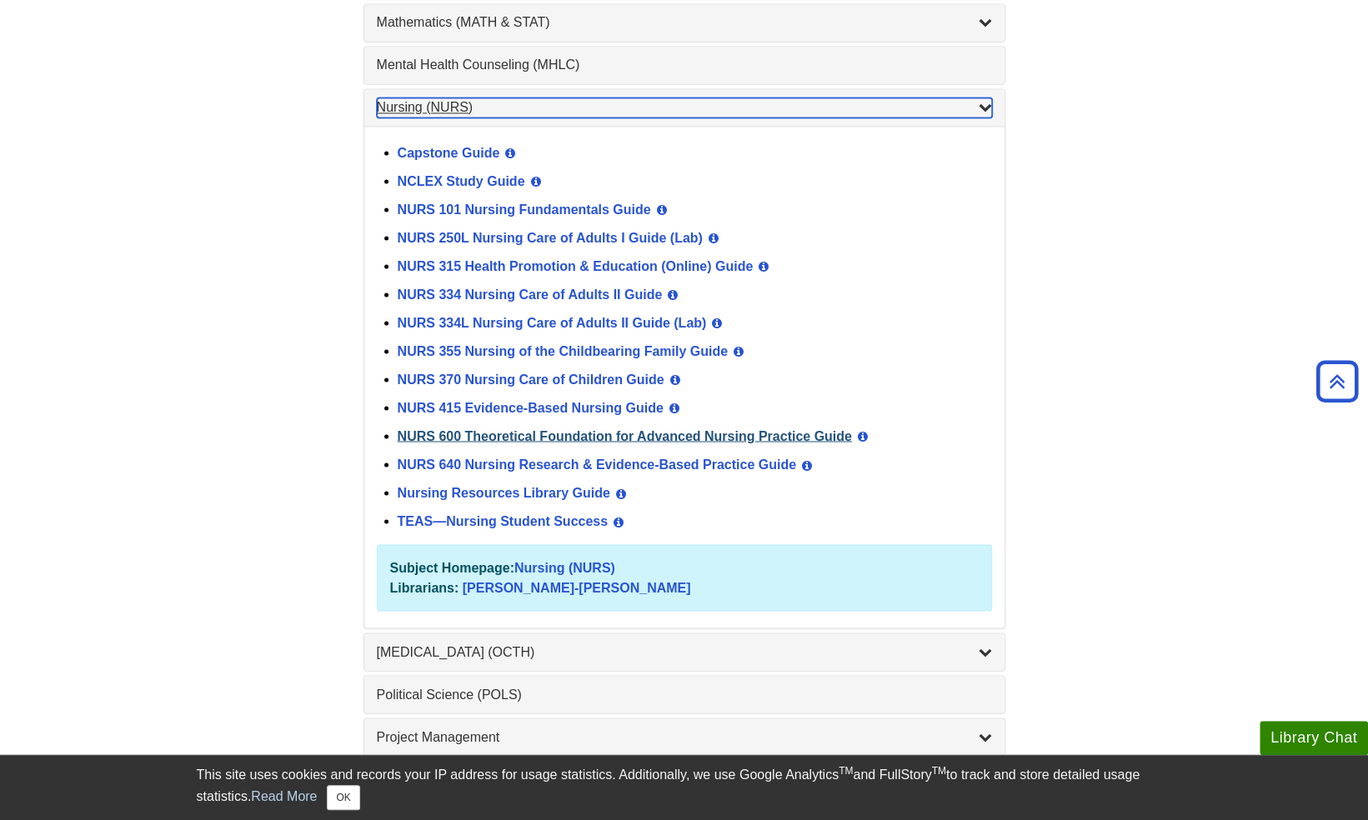  What do you see at coordinates (530, 293) in the screenshot?
I see `a: NURS 334 Nursing Care of Adults II Guide` at bounding box center [530, 293].